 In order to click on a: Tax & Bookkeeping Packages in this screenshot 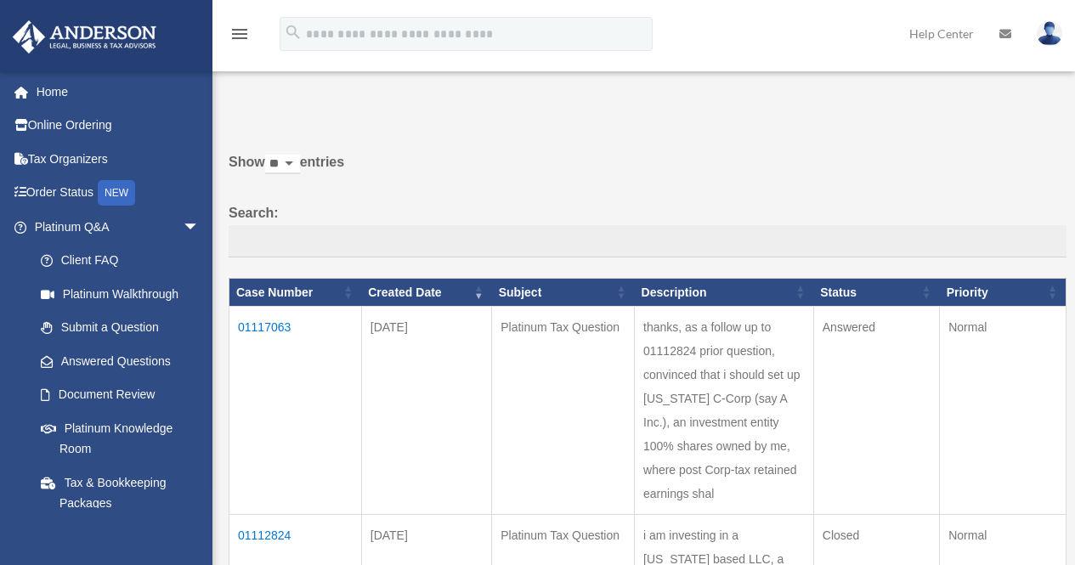, I will do `click(120, 493)`.